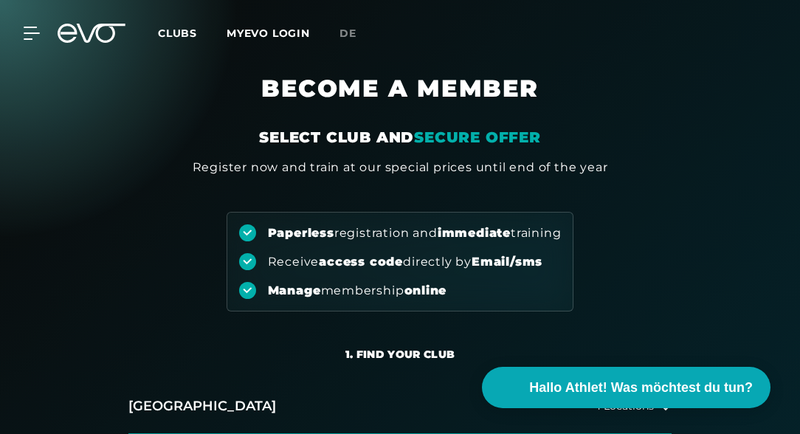 The width and height of the screenshot is (800, 434). What do you see at coordinates (640, 387) in the screenshot?
I see `span: Hallo Athlet! Was möchtest du tun?` at bounding box center [640, 387].